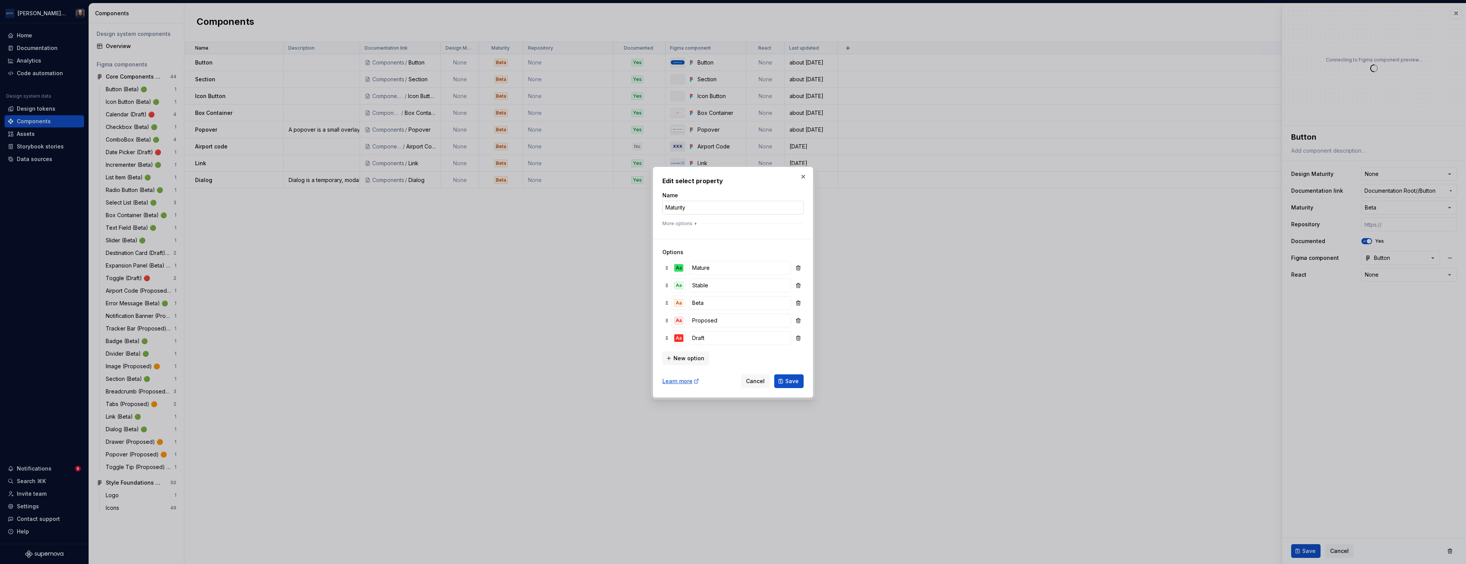 This screenshot has height=564, width=1466. Describe the element at coordinates (680, 224) in the screenshot. I see `button: More options` at that location.